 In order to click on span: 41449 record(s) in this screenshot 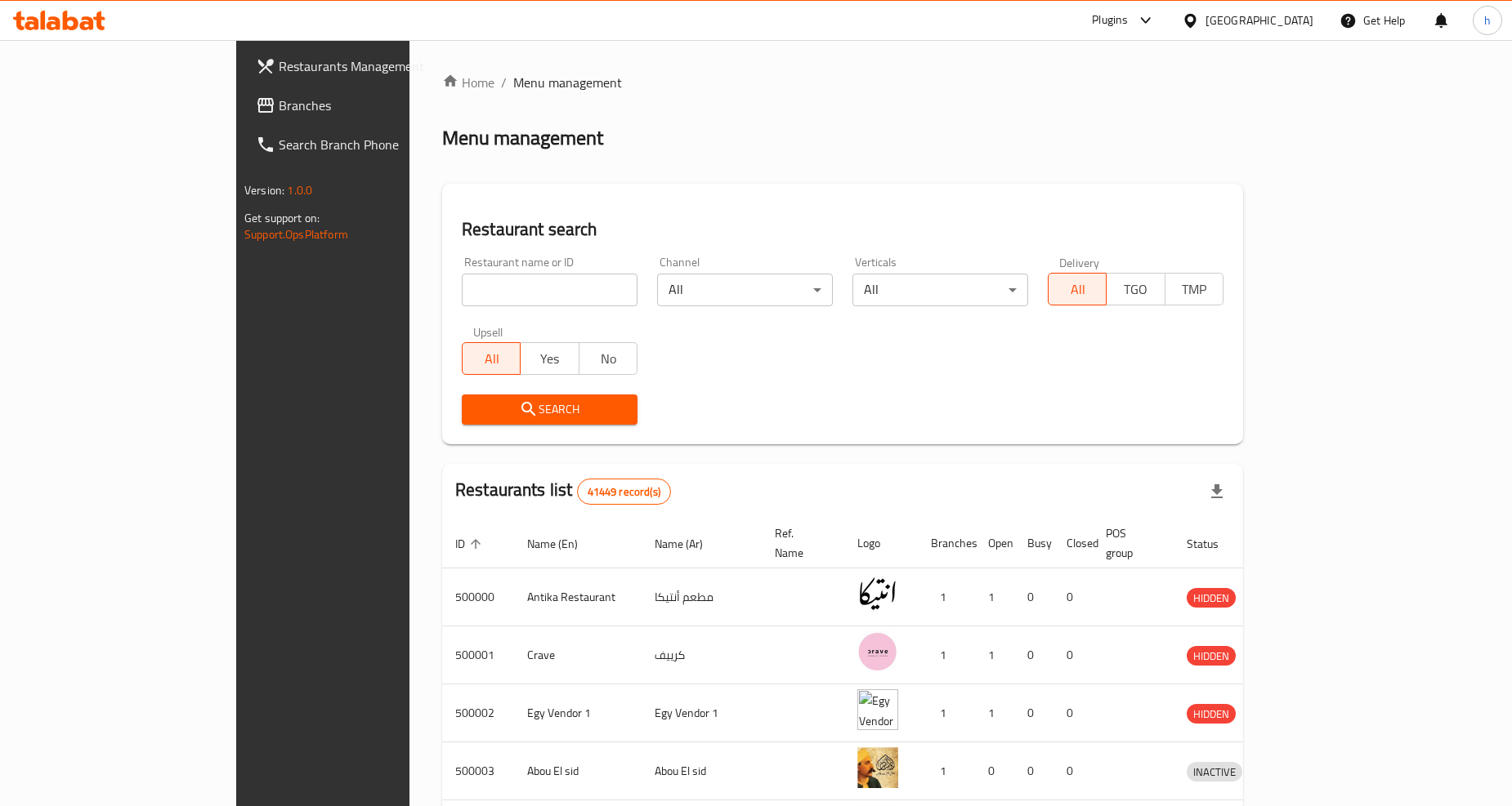, I will do `click(624, 492)`.